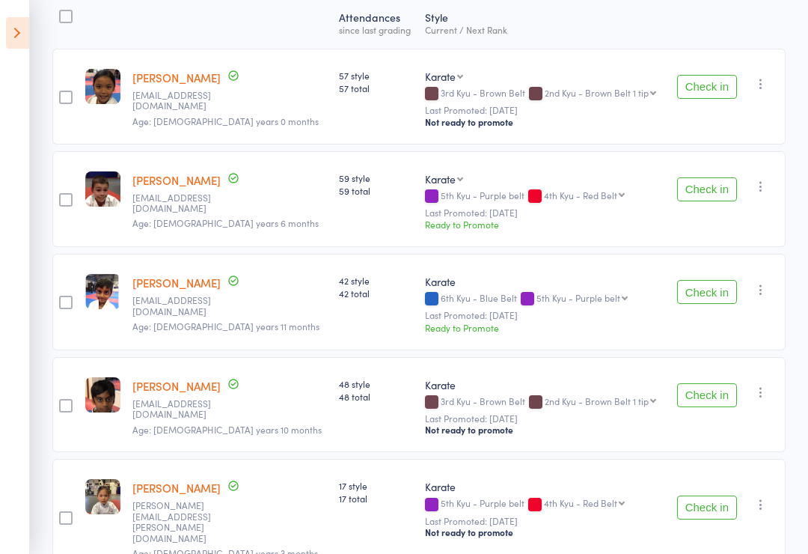 This screenshot has width=808, height=554. Describe the element at coordinates (376, 177) in the screenshot. I see `span: 59 style` at that location.